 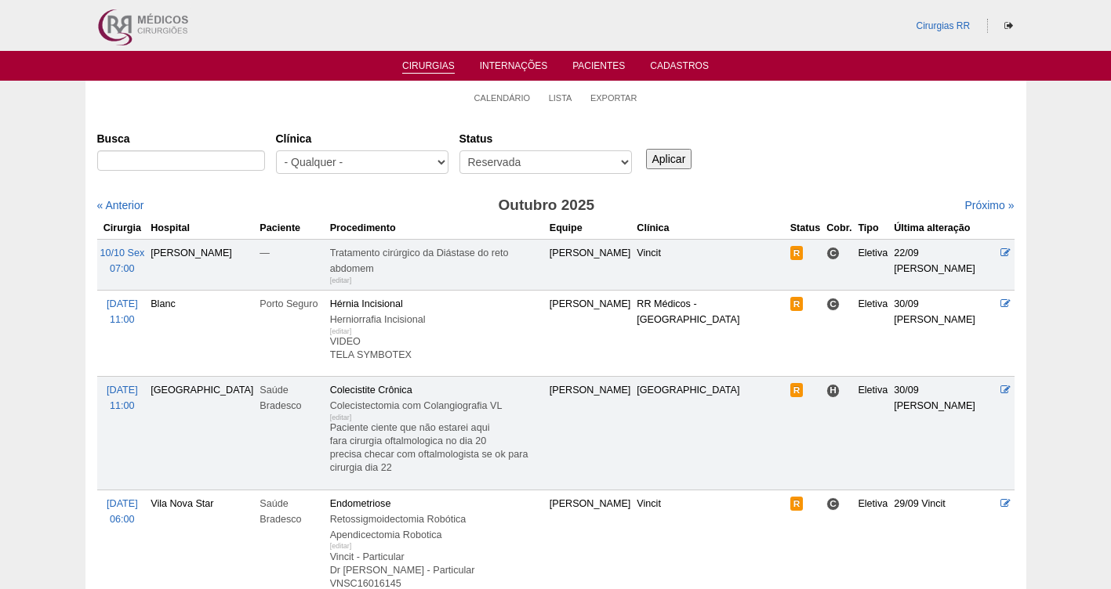 What do you see at coordinates (437, 406) in the screenshot?
I see `div: Colecistectomia com Colangiografia VL` at bounding box center [437, 406].